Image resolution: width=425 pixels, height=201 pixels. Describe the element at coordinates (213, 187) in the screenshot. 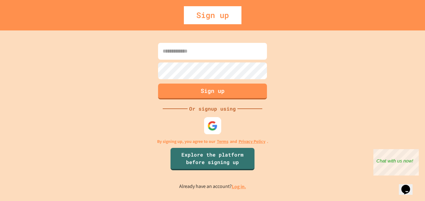

I see `p: Already have an account?` at that location.